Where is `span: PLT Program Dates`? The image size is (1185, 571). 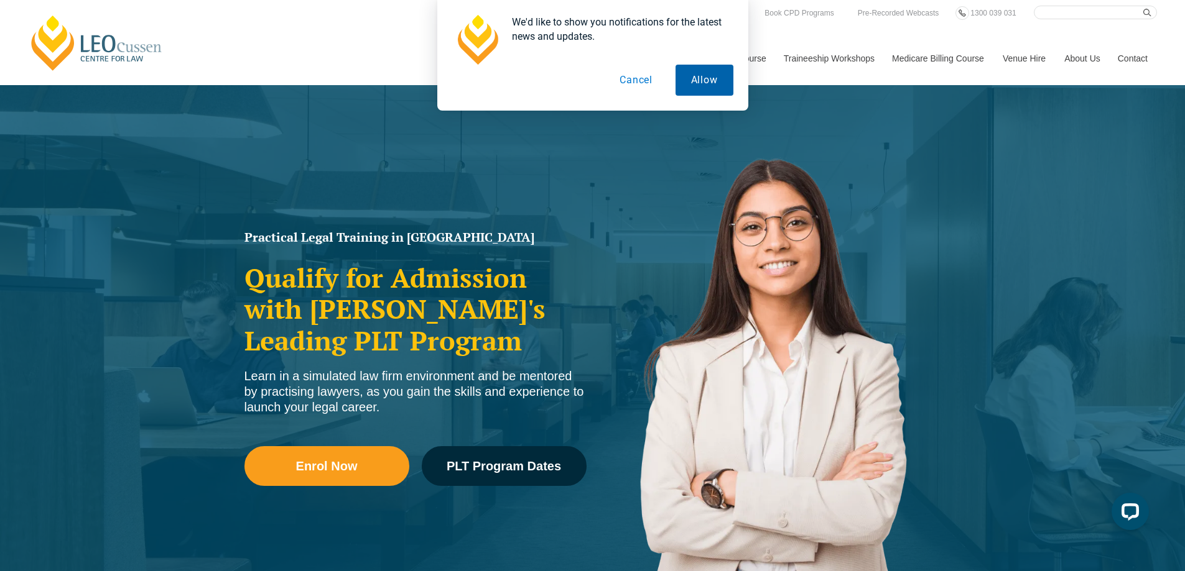 span: PLT Program Dates is located at coordinates (504, 466).